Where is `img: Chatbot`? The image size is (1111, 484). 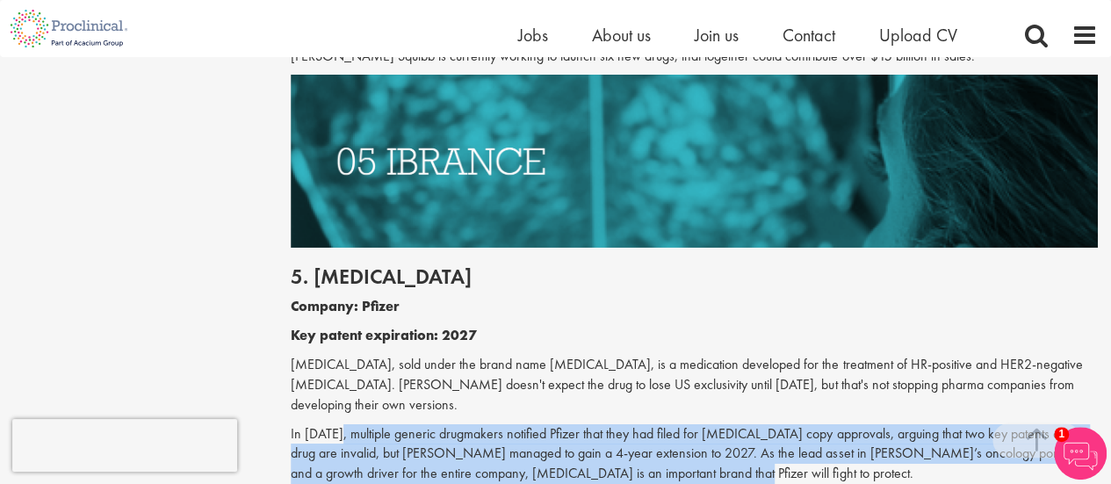 img: Chatbot is located at coordinates (1080, 453).